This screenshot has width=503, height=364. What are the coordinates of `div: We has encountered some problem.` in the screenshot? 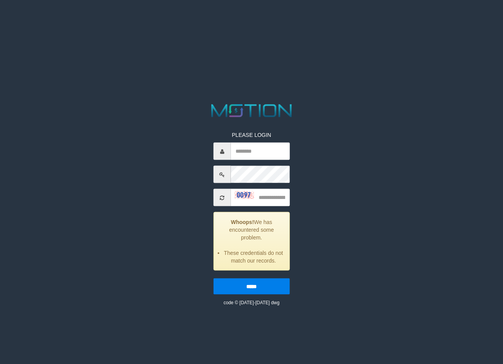 It's located at (252, 241).